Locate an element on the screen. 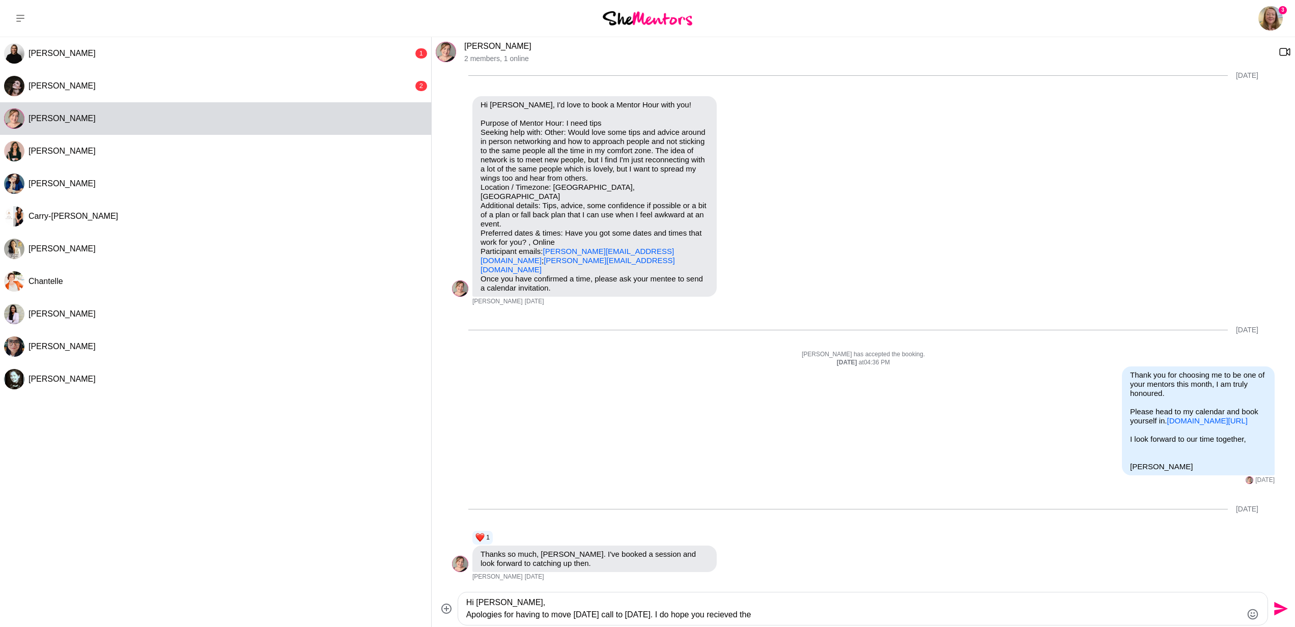 The image size is (1295, 627). a: Tammy McCann3 is located at coordinates (1270, 18).